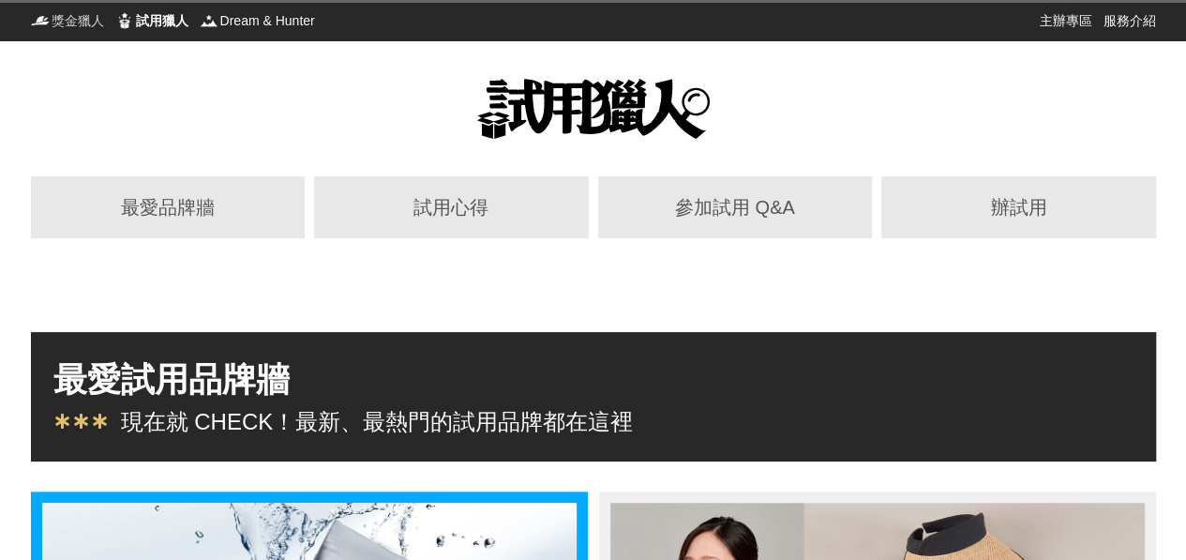 The height and width of the screenshot is (560, 1186). I want to click on a: 試用獵人試用獵人, so click(152, 21).